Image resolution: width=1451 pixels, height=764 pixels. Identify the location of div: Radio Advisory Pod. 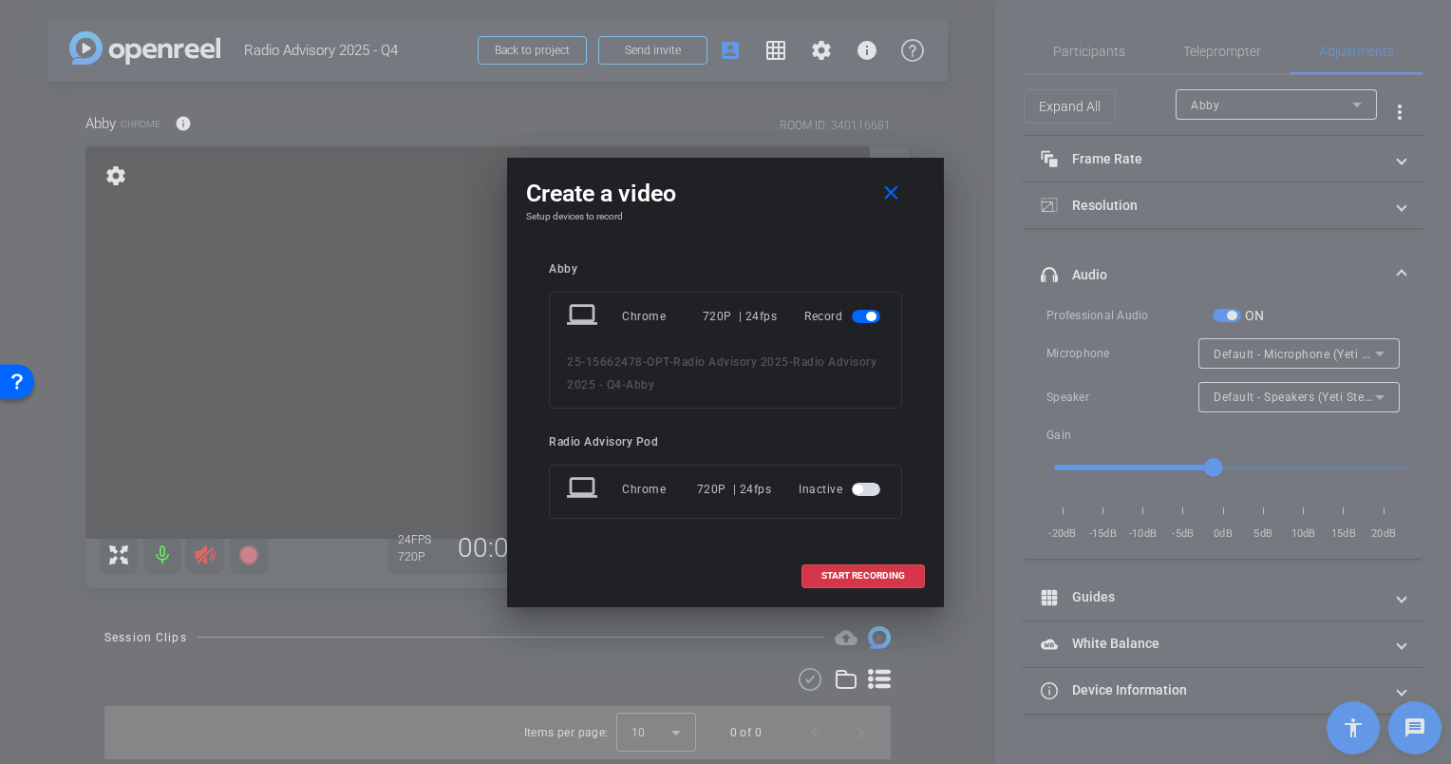
(726, 442).